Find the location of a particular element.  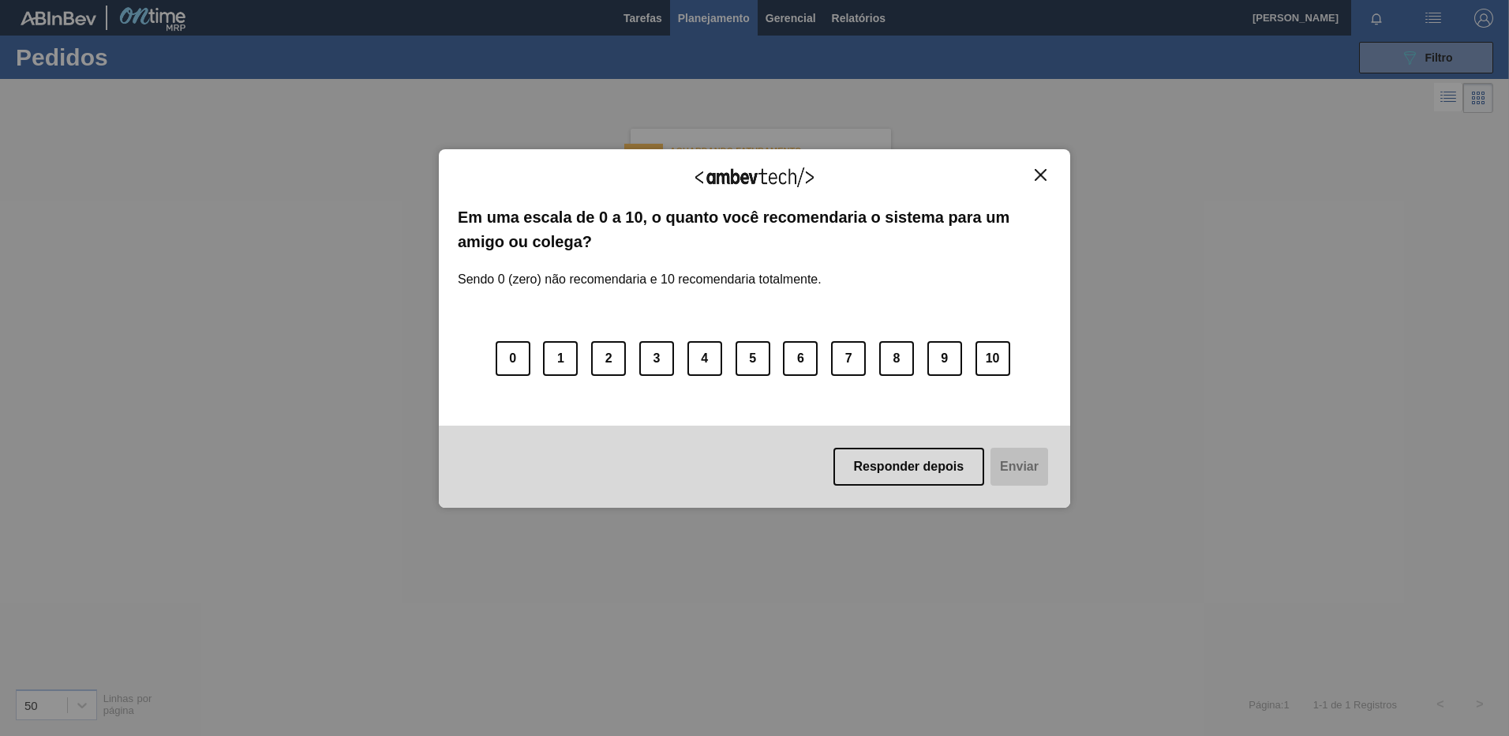

button: 2 is located at coordinates (609, 358).